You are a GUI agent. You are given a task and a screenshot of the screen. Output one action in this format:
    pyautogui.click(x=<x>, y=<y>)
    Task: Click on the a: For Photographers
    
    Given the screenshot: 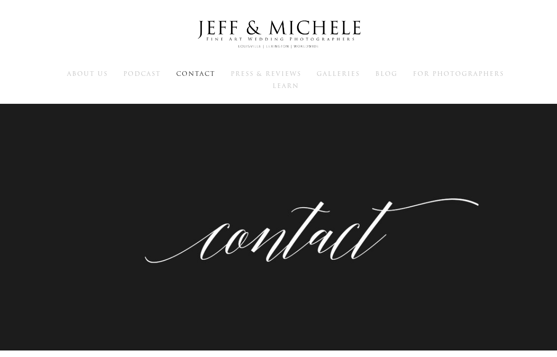 What is the action you would take?
    pyautogui.click(x=459, y=73)
    